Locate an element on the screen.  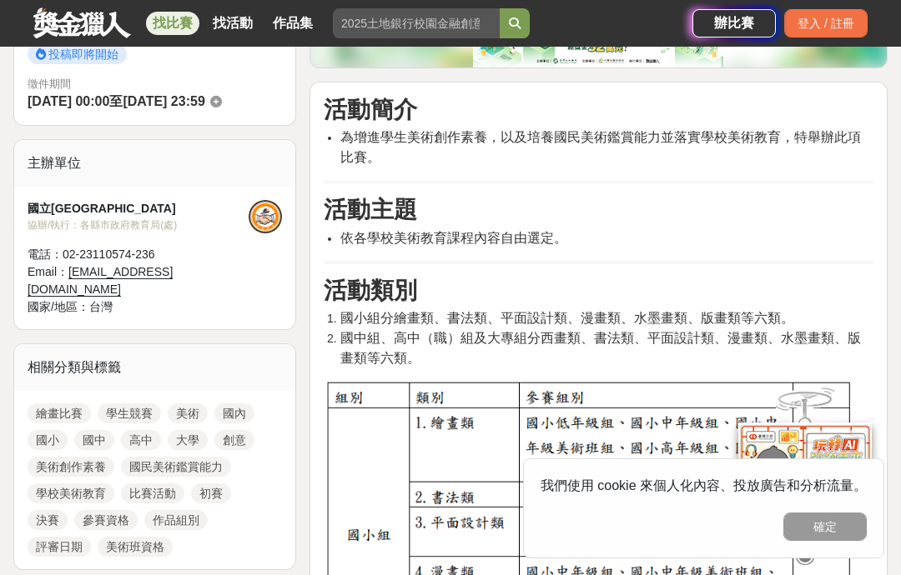
a: 大學 is located at coordinates (188, 440).